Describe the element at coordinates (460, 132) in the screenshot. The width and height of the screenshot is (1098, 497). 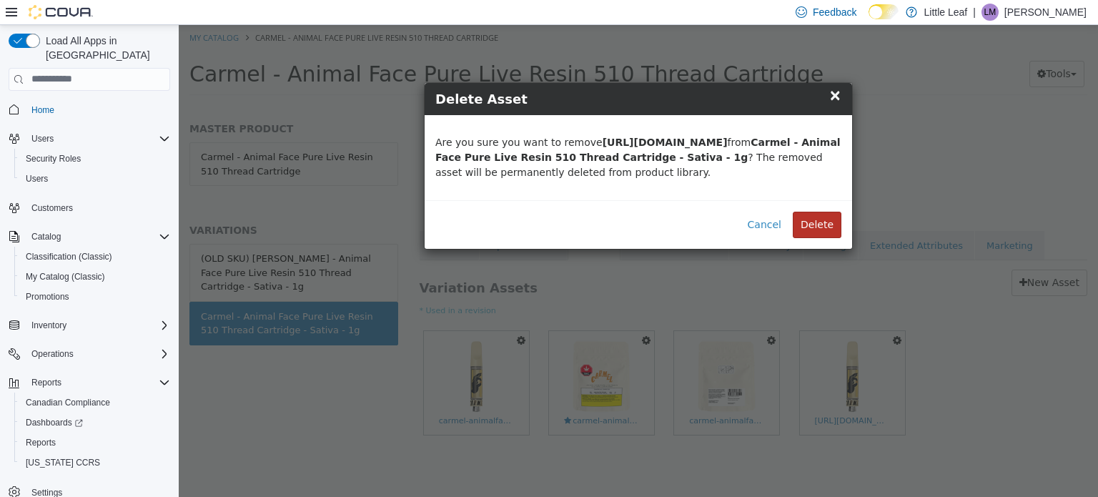
I see `p: Are you sure you want to remove from ? The removed asset will be permanently deleted from product...` at that location.